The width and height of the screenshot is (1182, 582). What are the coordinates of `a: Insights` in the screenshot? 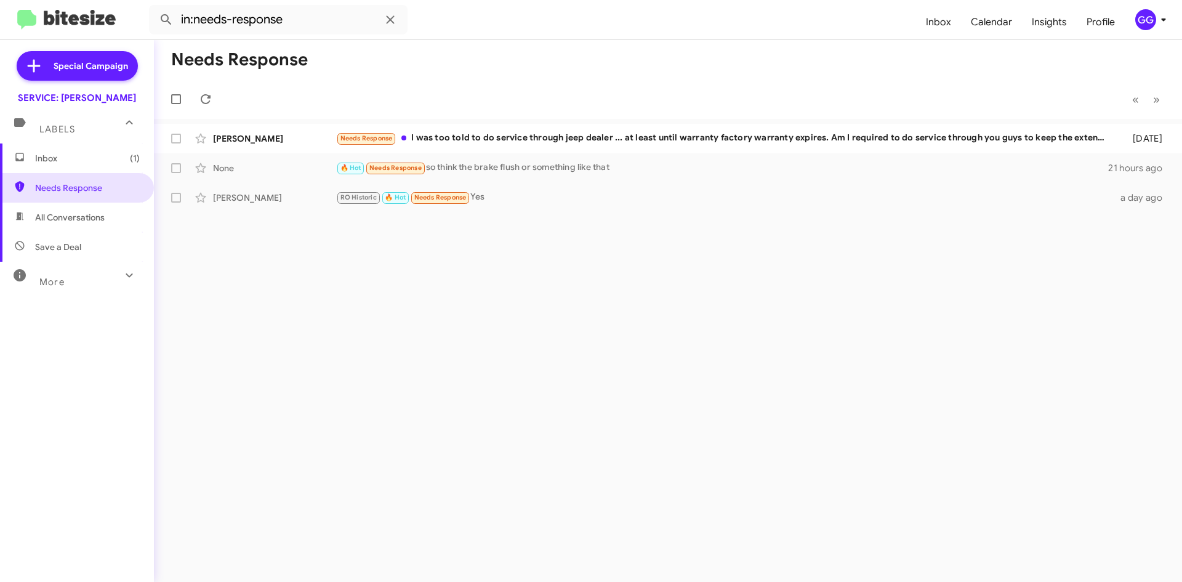 It's located at (1049, 22).